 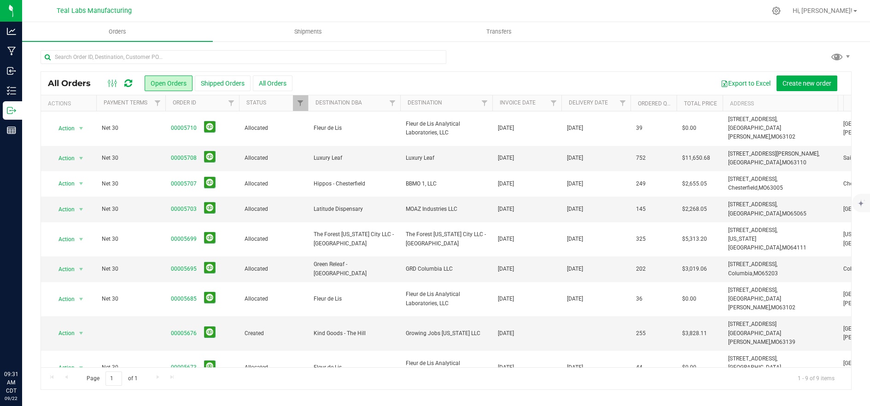 What do you see at coordinates (499, 32) in the screenshot?
I see `a: Transfers` at bounding box center [499, 32].